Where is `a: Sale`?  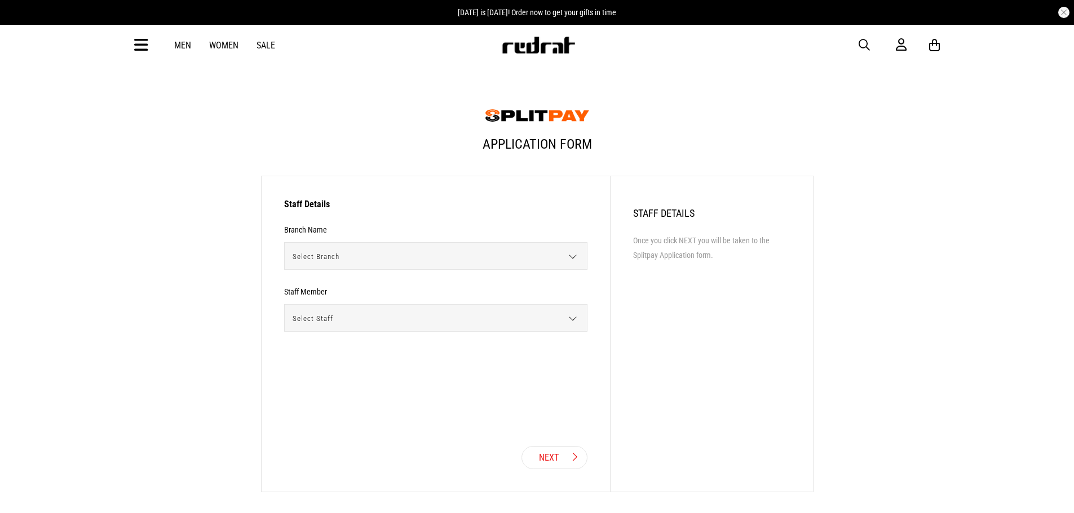
a: Sale is located at coordinates (265, 45).